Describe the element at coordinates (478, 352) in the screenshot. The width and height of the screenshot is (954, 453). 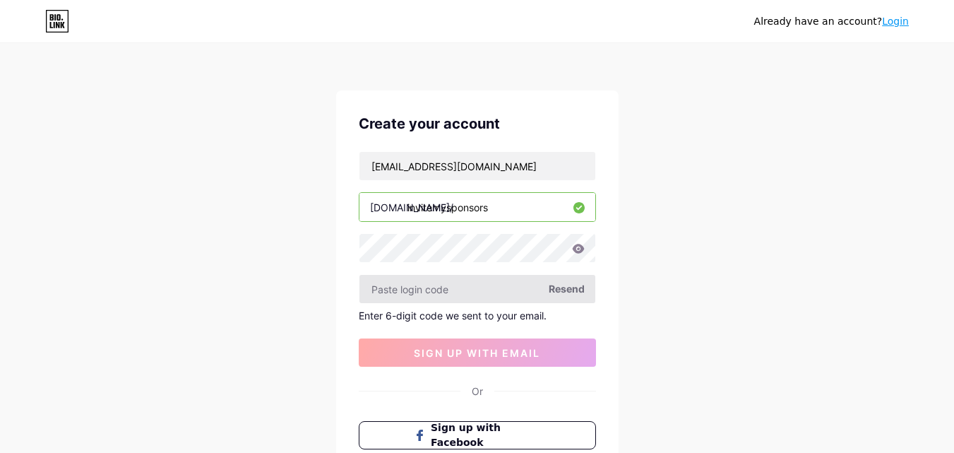
I see `button: sign up with email` at that location.